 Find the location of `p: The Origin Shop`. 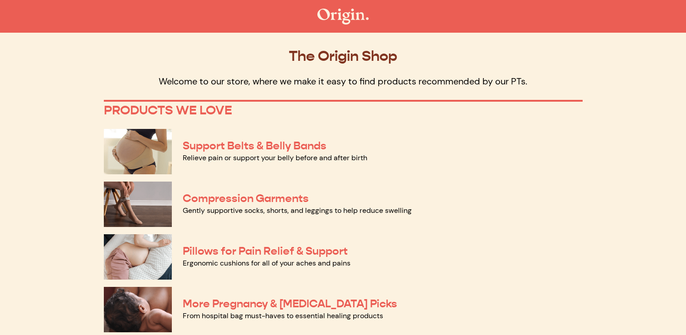

p: The Origin Shop is located at coordinates (343, 56).